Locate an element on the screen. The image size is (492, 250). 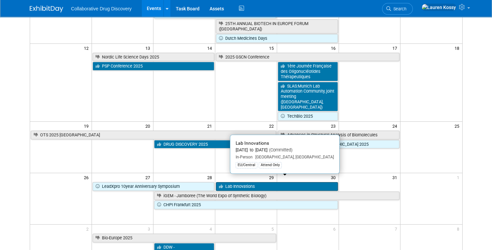
a: Advances in Structural Analysis of Biomolecules is located at coordinates (339, 135).